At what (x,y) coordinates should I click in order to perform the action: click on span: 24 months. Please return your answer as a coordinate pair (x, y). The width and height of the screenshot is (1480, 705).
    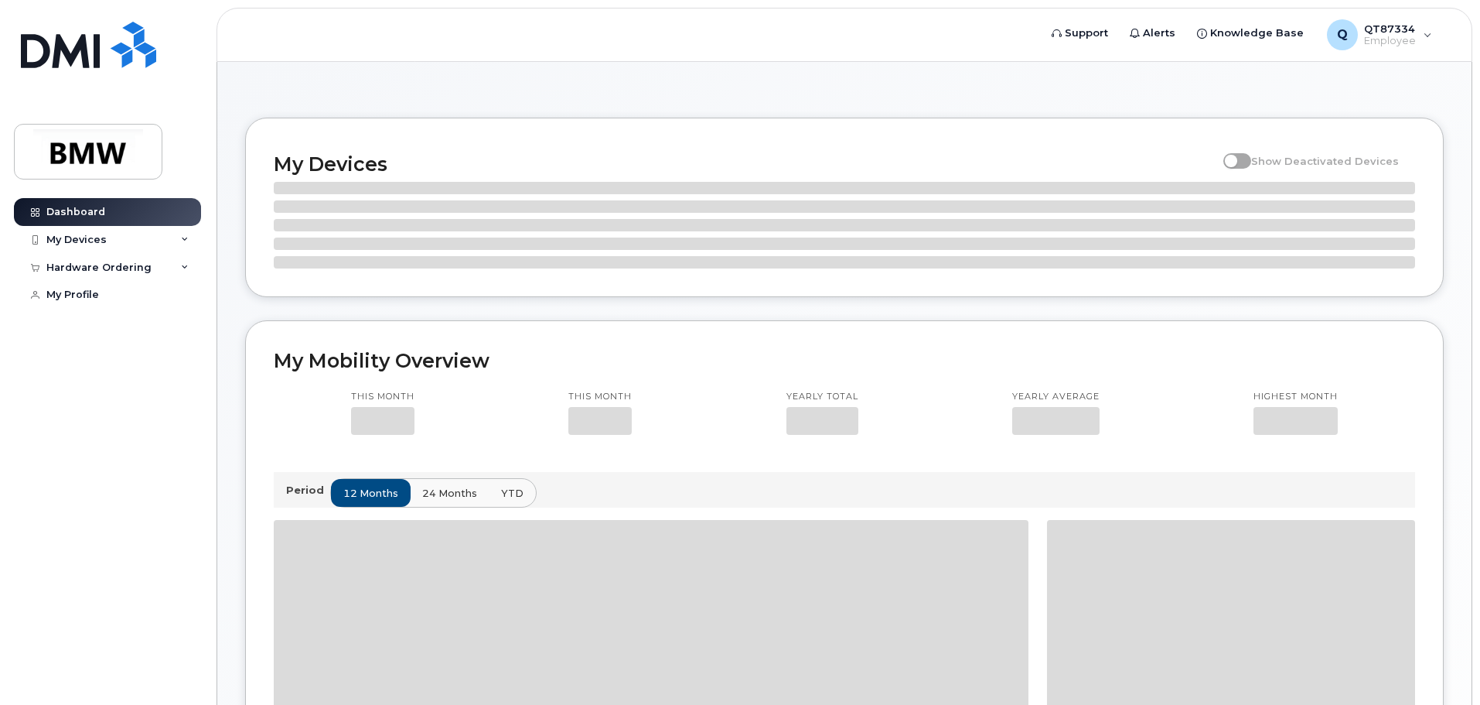
    Looking at the image, I should click on (449, 493).